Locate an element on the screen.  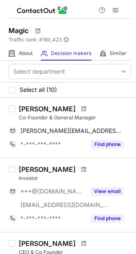
div: Investor is located at coordinates (75, 178).